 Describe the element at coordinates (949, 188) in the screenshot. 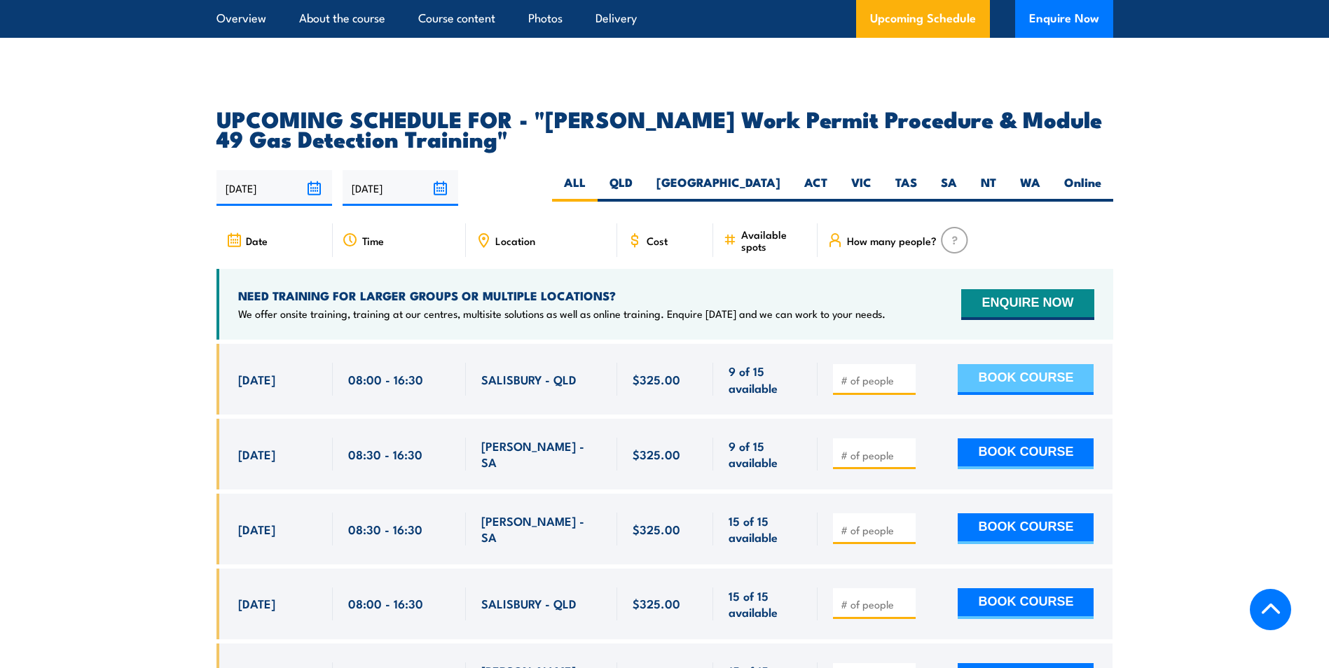

I see `label: SA` at that location.